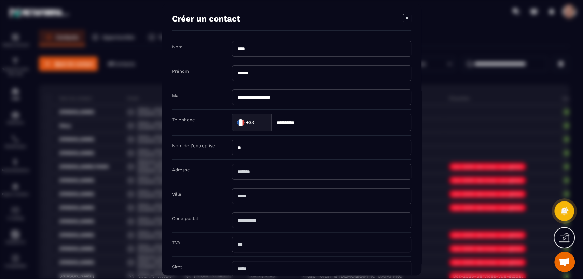 The height and width of the screenshot is (279, 583). What do you see at coordinates (185, 218) in the screenshot?
I see `label: Code postal` at bounding box center [185, 218].